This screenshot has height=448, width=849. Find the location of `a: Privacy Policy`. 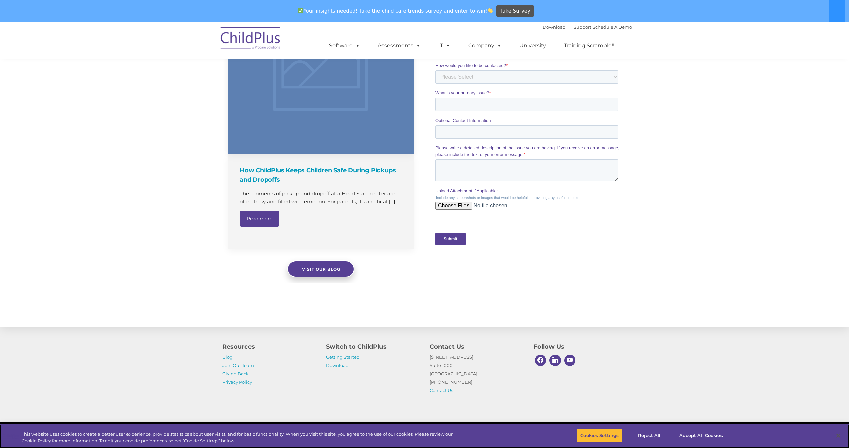

a: Privacy Policy is located at coordinates (237, 382).